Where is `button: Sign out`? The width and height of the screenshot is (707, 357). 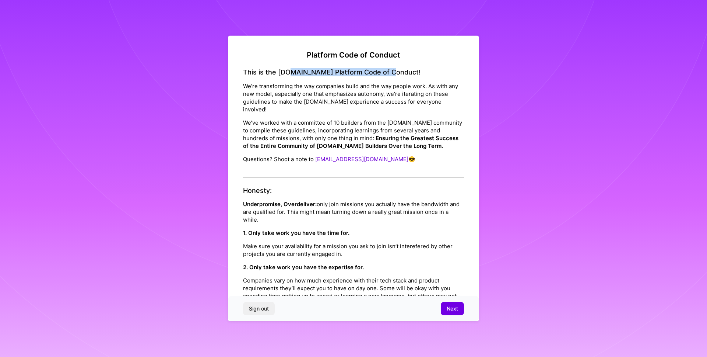 button: Sign out is located at coordinates (259, 308).